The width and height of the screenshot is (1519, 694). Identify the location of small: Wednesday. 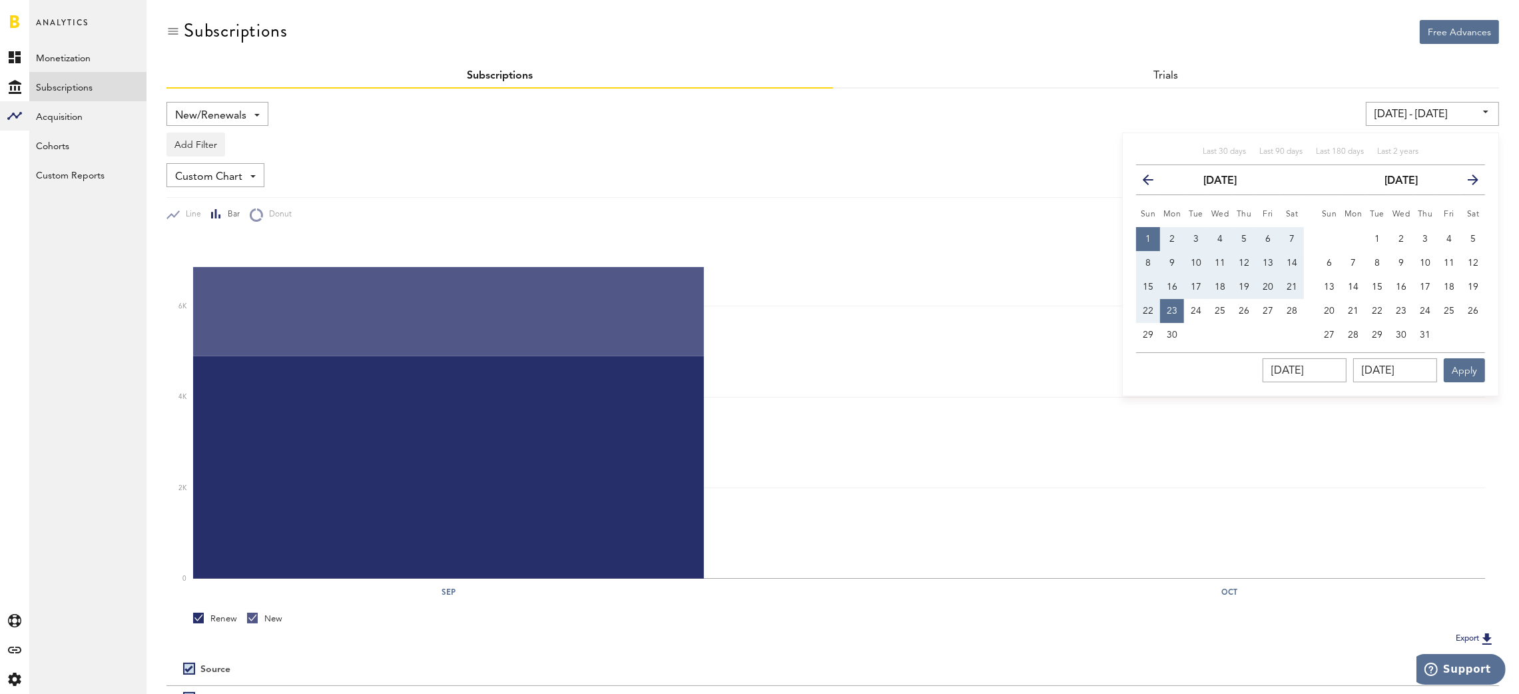
(1402, 214).